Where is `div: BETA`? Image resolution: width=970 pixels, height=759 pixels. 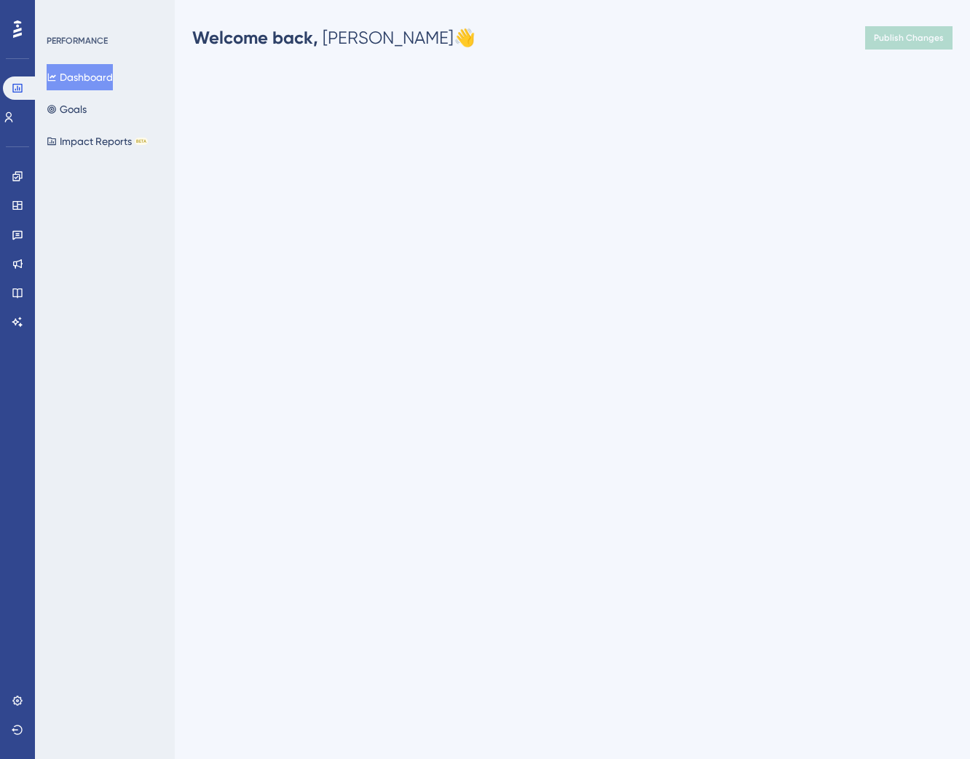 div: BETA is located at coordinates (141, 141).